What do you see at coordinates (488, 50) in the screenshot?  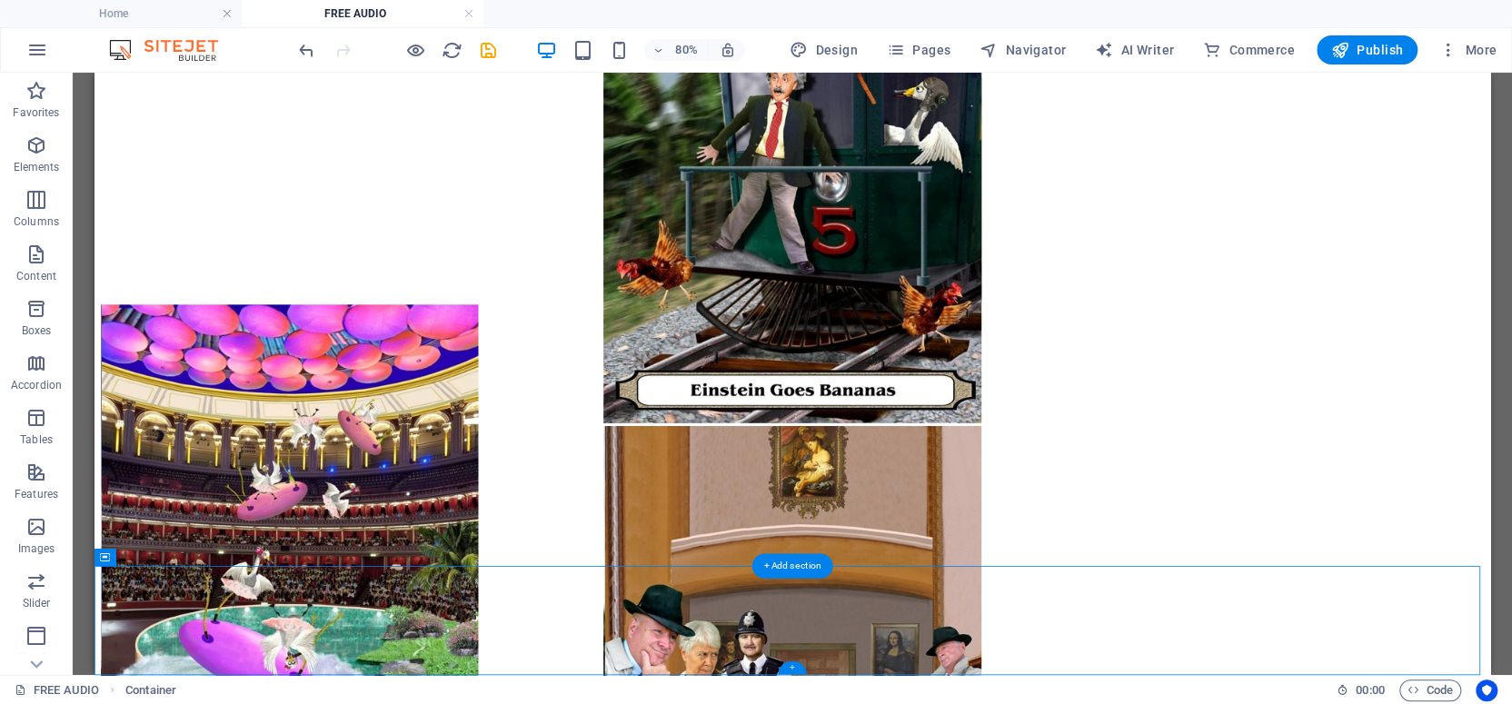 I see `button: save` at bounding box center [488, 50].